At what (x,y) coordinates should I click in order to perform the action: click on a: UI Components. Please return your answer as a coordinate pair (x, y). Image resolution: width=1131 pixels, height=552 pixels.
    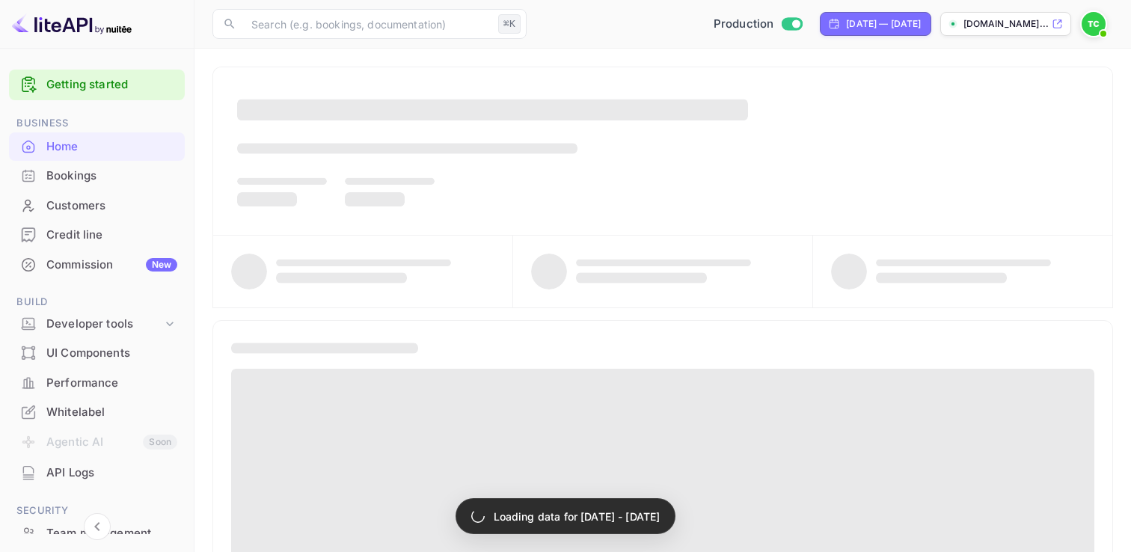
    Looking at the image, I should click on (96, 352).